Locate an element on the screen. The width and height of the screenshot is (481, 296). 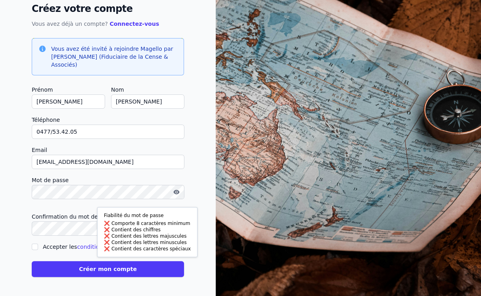
li: Contient des chiffres is located at coordinates (147, 230).